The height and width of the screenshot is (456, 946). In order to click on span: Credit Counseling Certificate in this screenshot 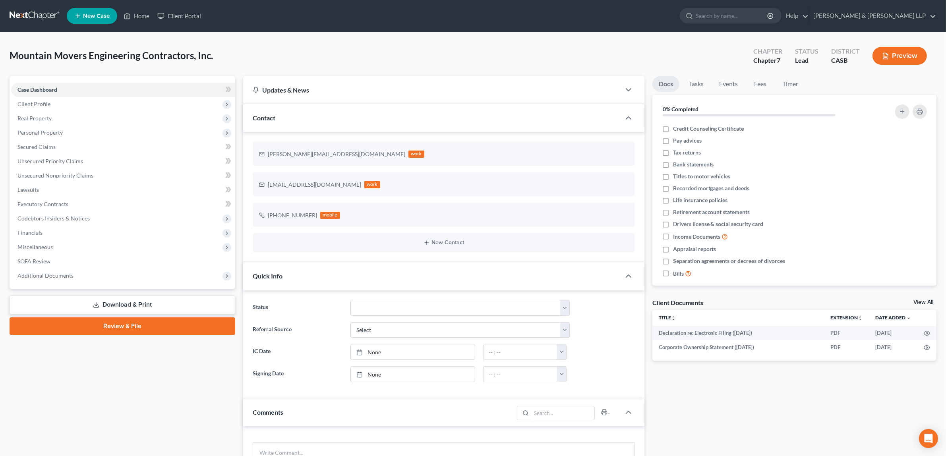, I will do `click(708, 129)`.